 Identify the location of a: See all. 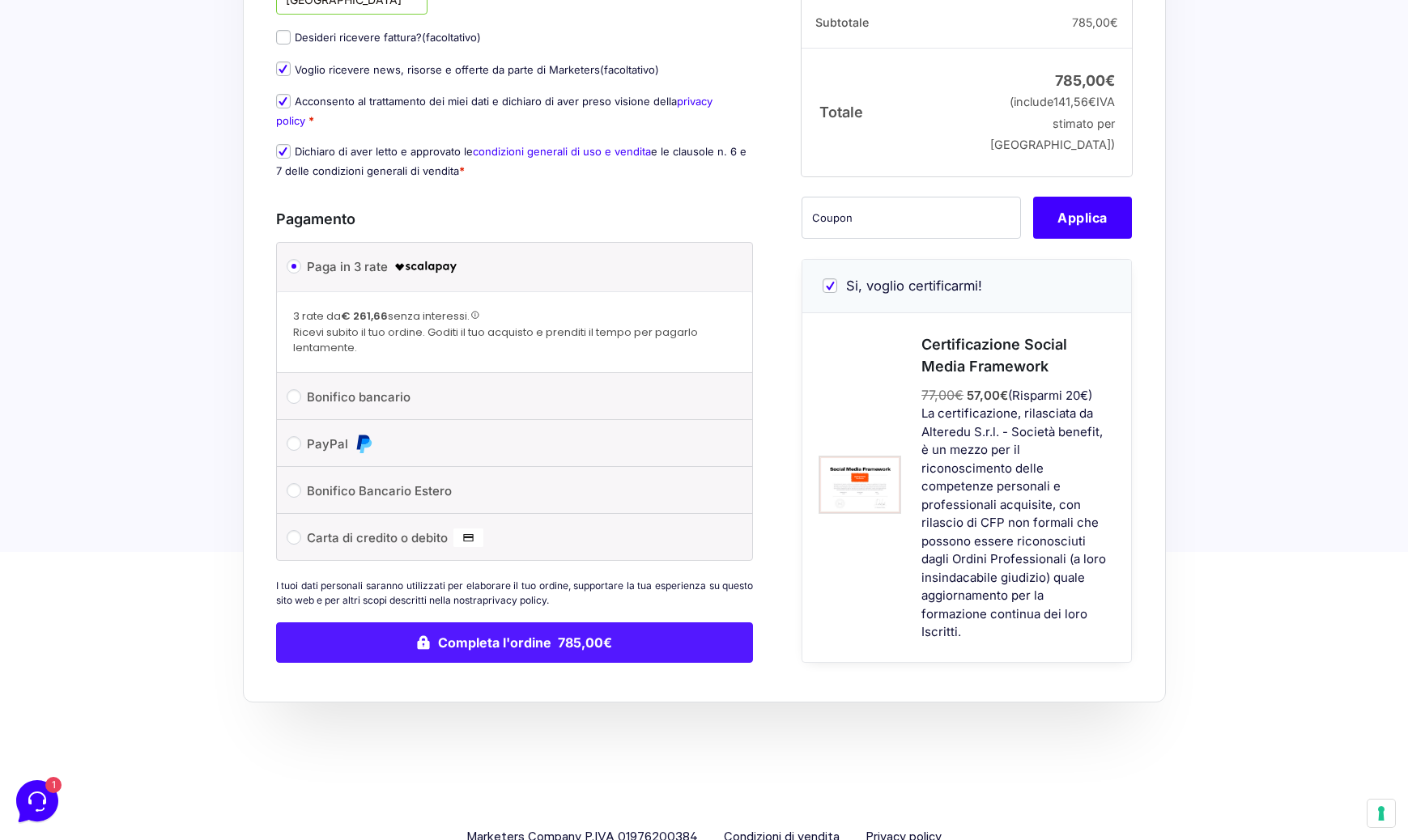
(279, 97).